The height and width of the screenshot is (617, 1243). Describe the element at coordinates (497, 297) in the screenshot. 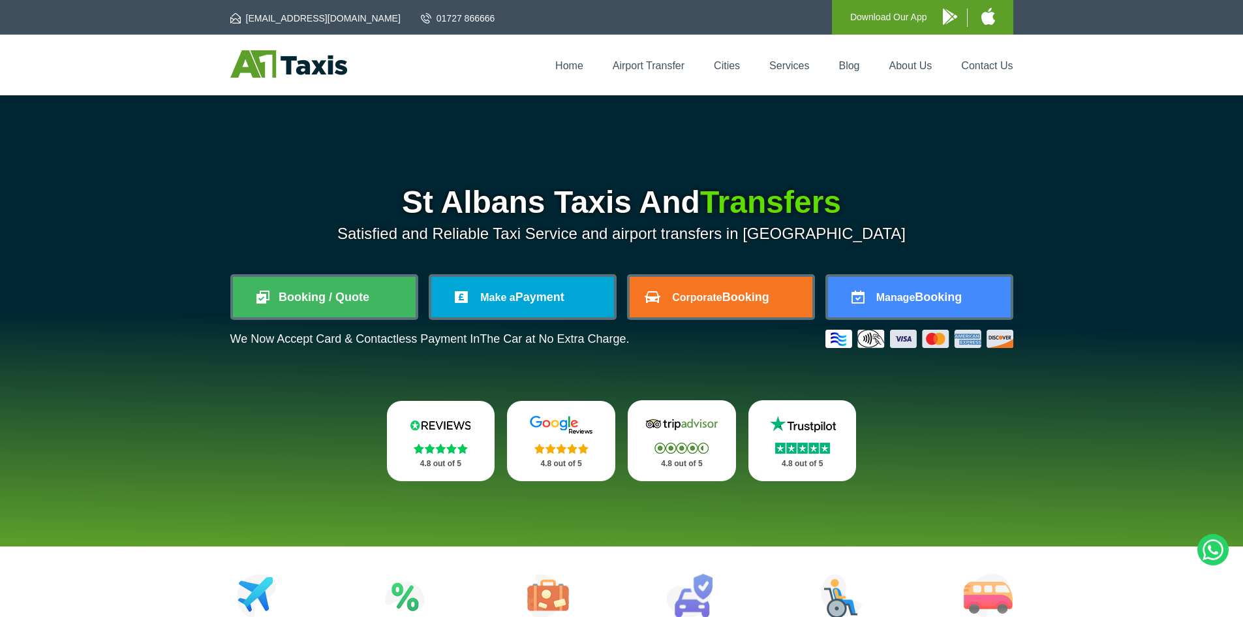

I see `span: Make a` at that location.